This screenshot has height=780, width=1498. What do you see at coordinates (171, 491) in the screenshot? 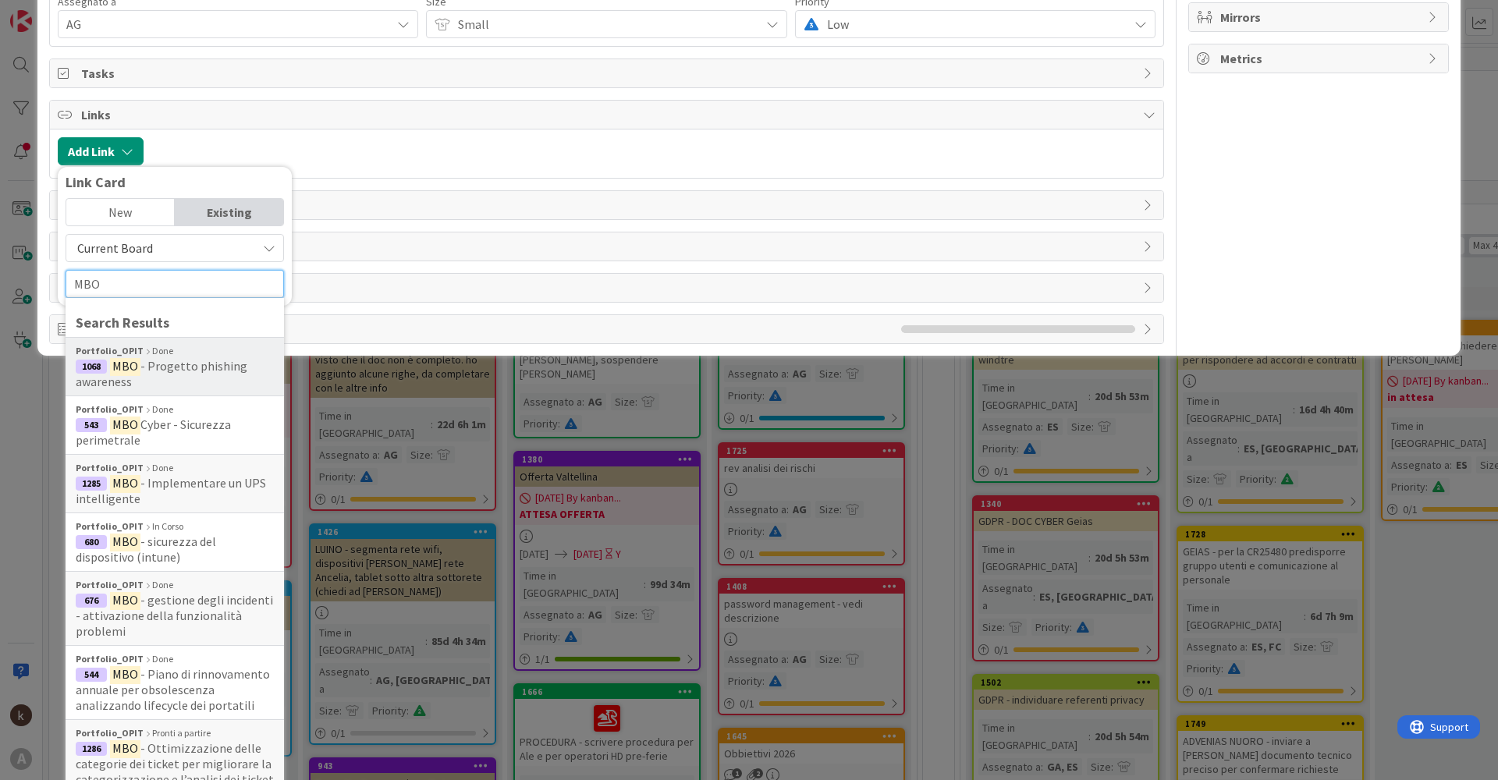
I see `span: - Implementare un UPS intelligente` at bounding box center [171, 491].